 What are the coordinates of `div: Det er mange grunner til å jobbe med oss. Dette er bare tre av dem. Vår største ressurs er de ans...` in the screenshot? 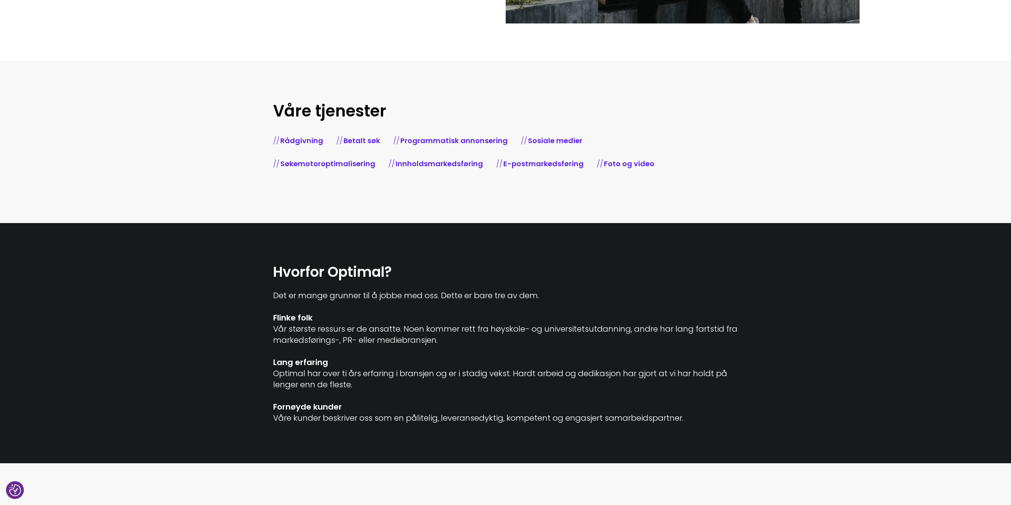 It's located at (506, 357).